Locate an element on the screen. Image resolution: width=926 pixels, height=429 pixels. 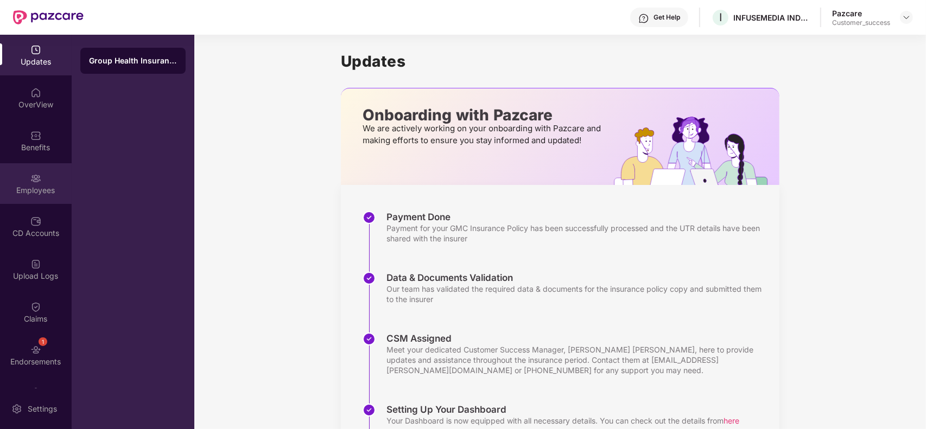
h1: Updates is located at coordinates (560, 61).